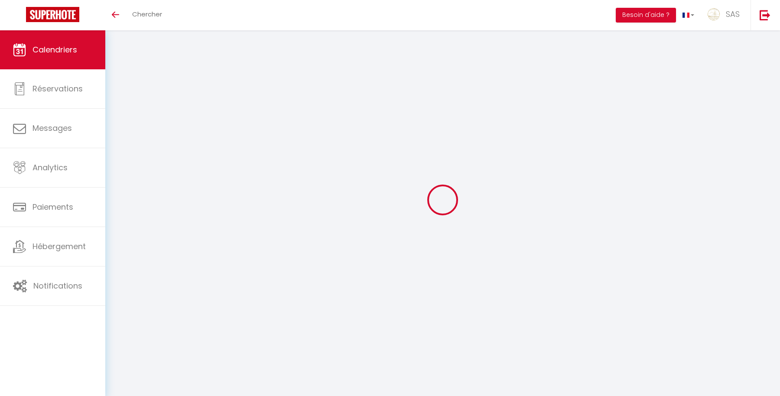 The image size is (780, 396). Describe the element at coordinates (52, 14) in the screenshot. I see `img: Super Booking` at that location.